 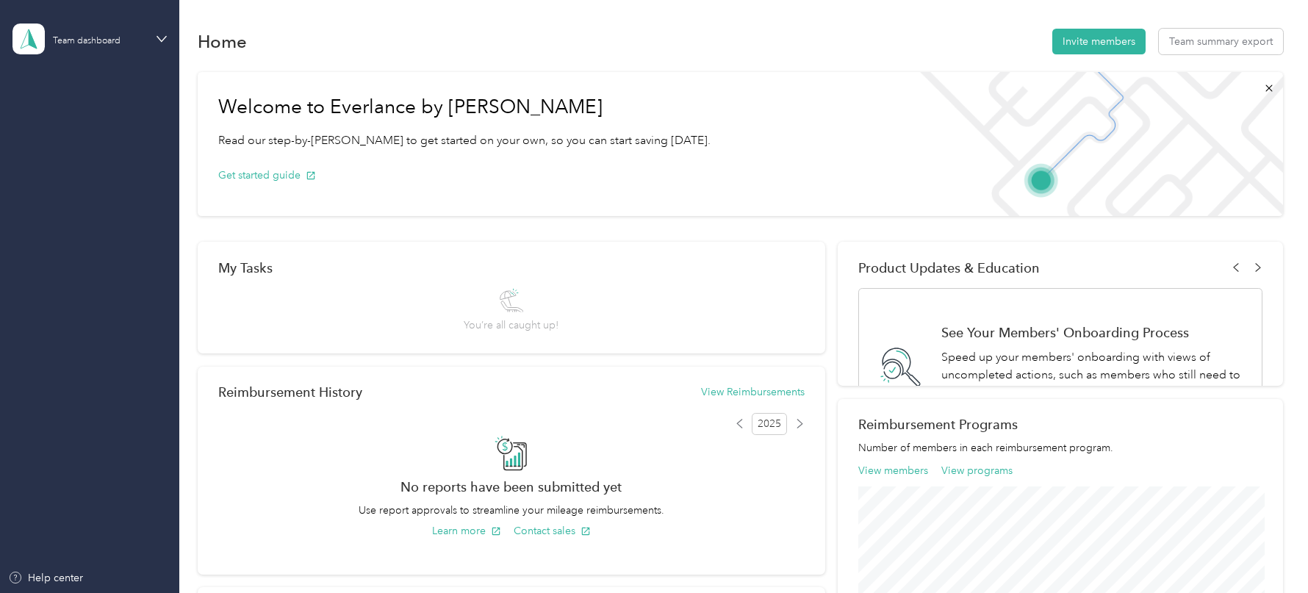 What do you see at coordinates (769, 424) in the screenshot?
I see `span: 2025` at bounding box center [769, 424].